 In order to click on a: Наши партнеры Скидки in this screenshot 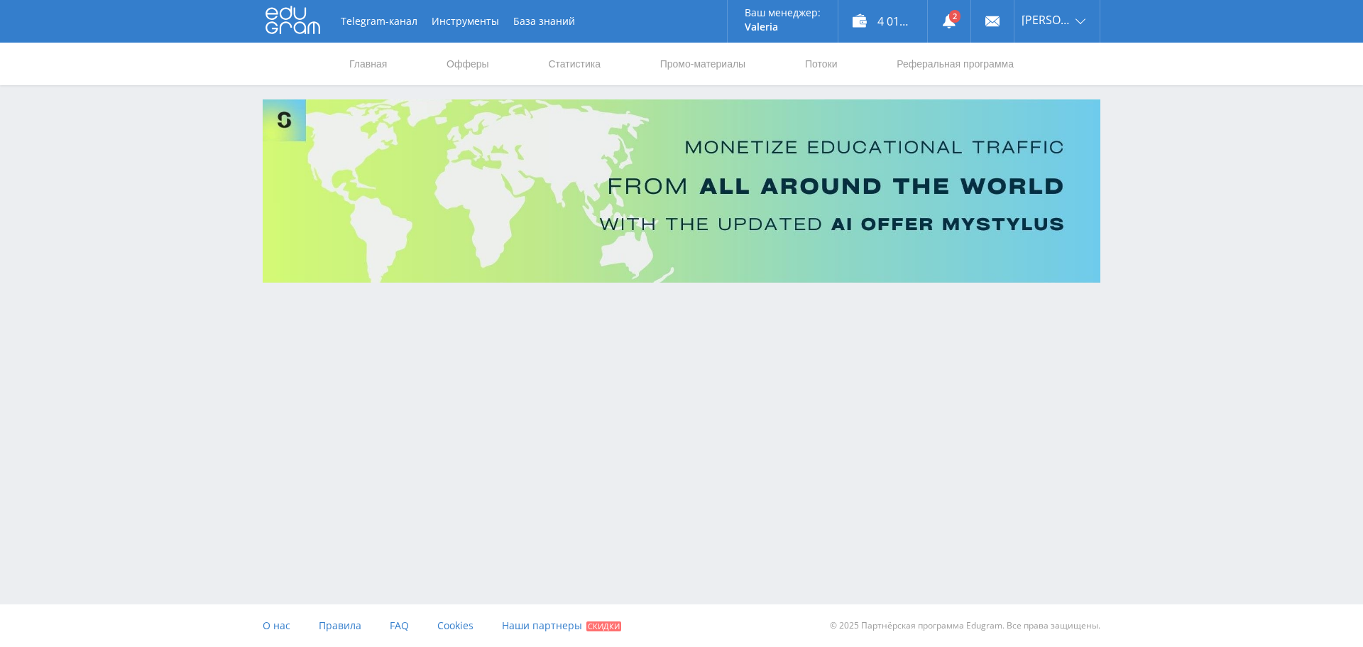, I will do `click(561, 625)`.